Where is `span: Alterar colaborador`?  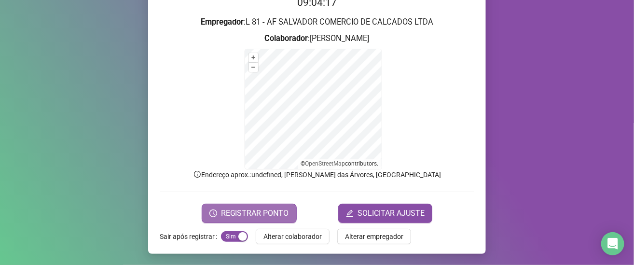
span: Alterar colaborador is located at coordinates (292, 236).